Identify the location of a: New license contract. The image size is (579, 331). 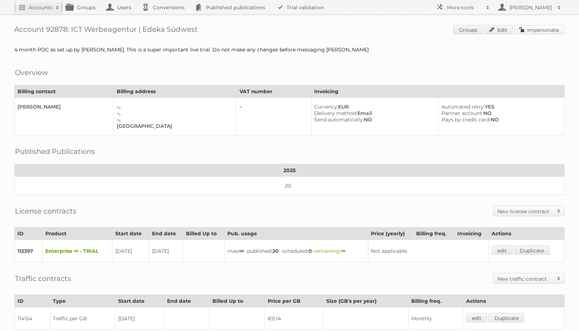
(529, 211).